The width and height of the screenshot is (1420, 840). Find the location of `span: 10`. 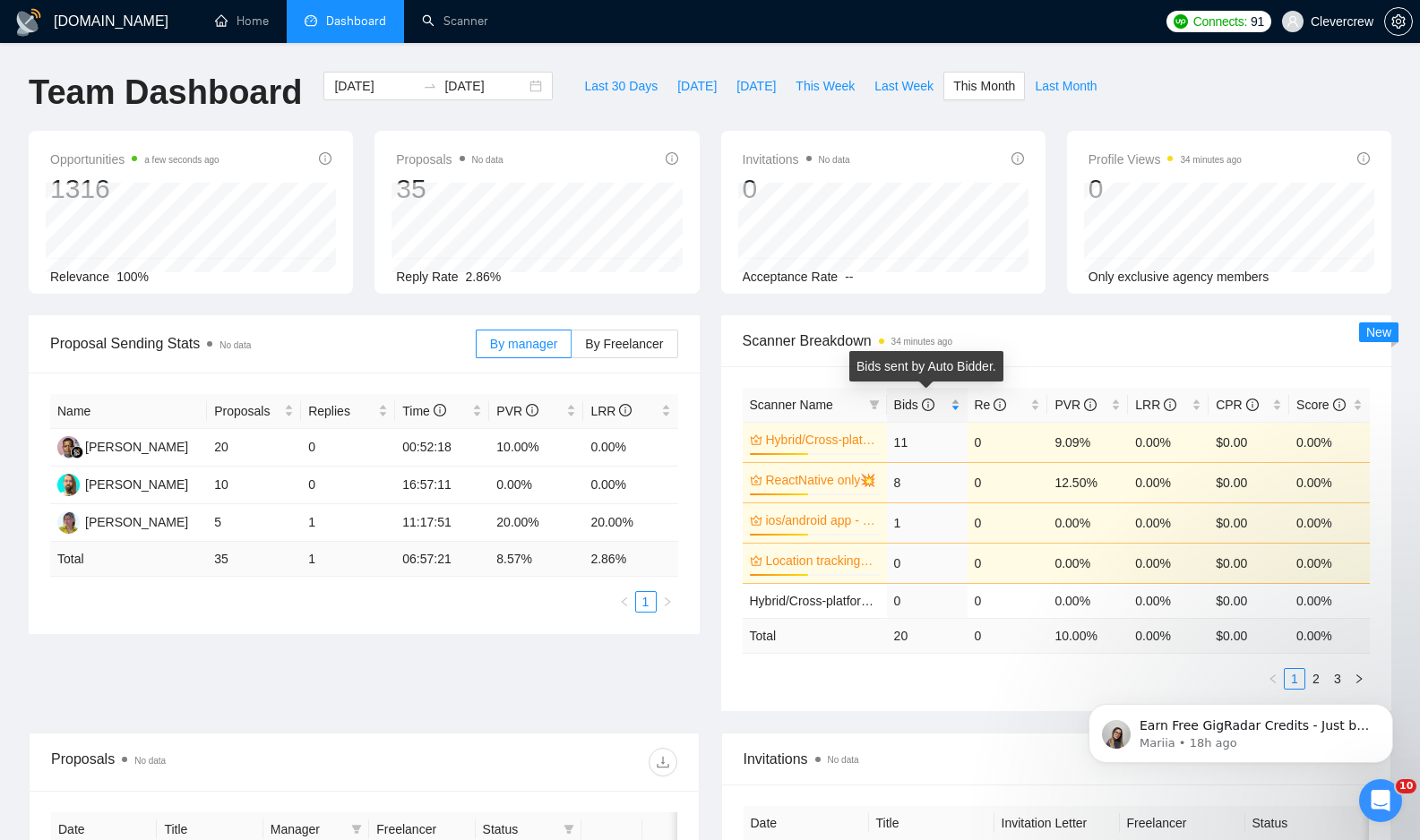

span: 10 is located at coordinates (1406, 786).